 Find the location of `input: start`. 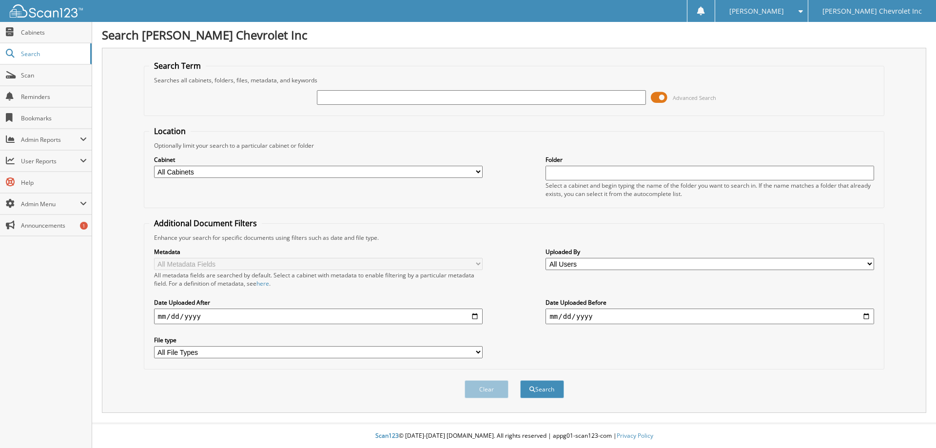

input: start is located at coordinates (318, 316).